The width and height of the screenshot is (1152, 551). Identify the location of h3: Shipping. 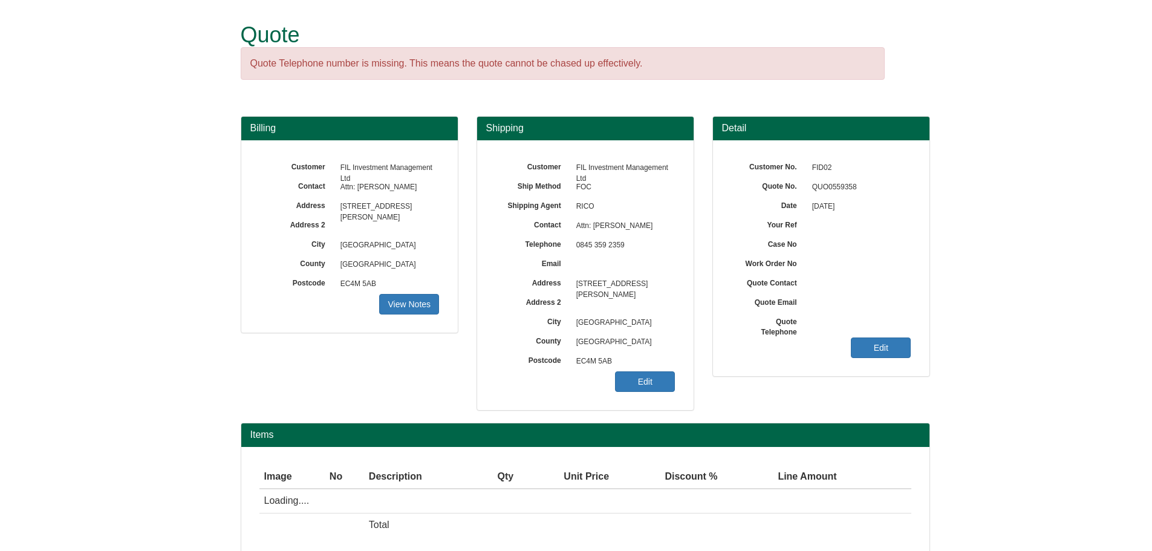
(585, 128).